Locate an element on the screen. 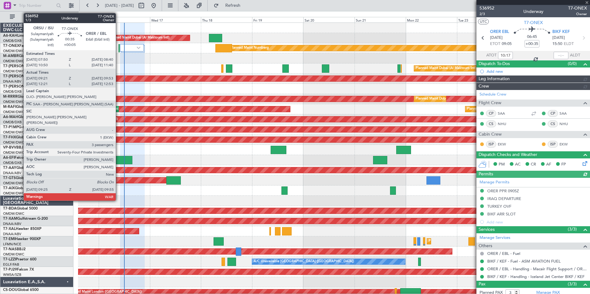 The height and width of the screenshot is (294, 590). div: Wed 17 is located at coordinates (176, 20).